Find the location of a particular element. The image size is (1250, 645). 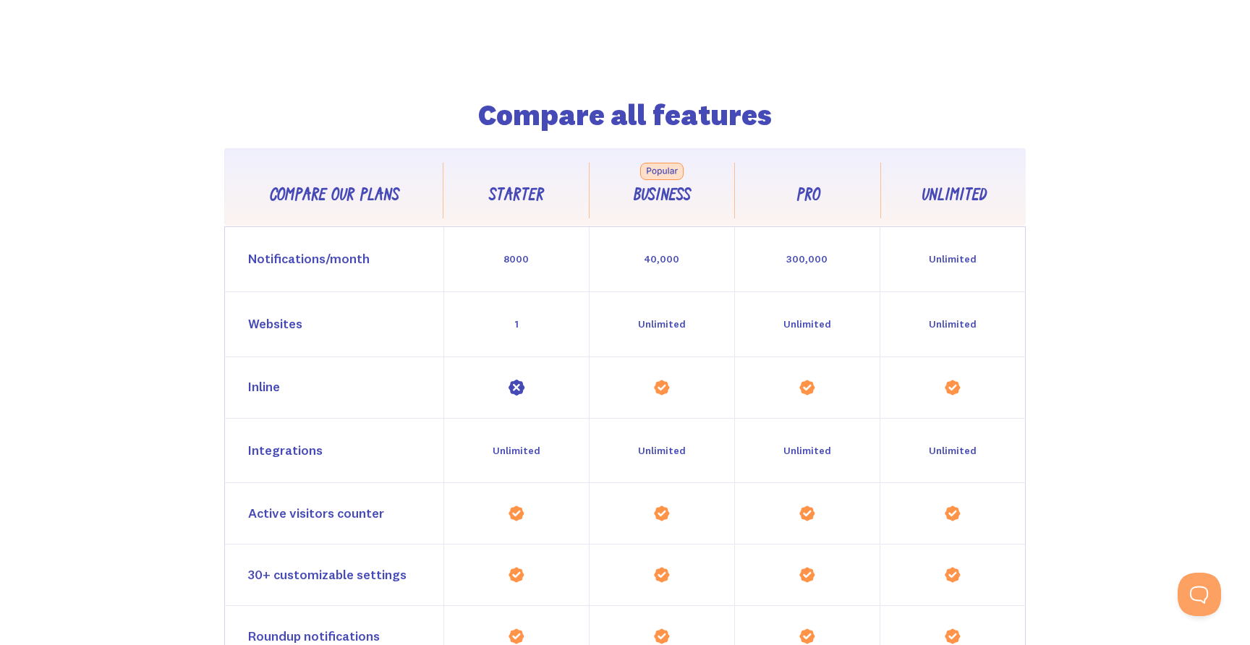

div: Notifications/month is located at coordinates (309, 259).